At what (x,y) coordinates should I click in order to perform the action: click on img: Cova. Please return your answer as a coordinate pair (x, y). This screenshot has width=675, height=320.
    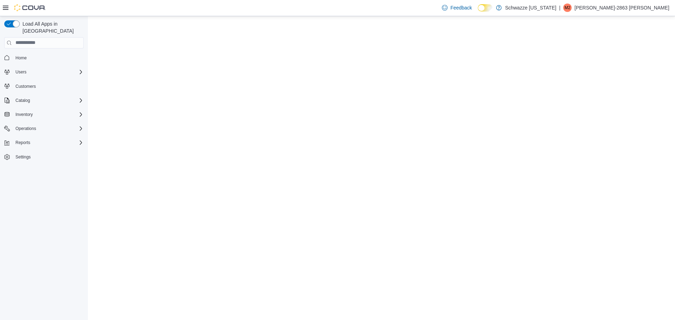
    Looking at the image, I should click on (30, 8).